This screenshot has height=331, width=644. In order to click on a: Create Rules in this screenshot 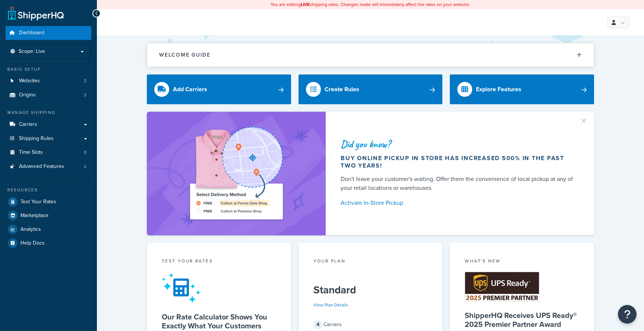, I will do `click(370, 89)`.